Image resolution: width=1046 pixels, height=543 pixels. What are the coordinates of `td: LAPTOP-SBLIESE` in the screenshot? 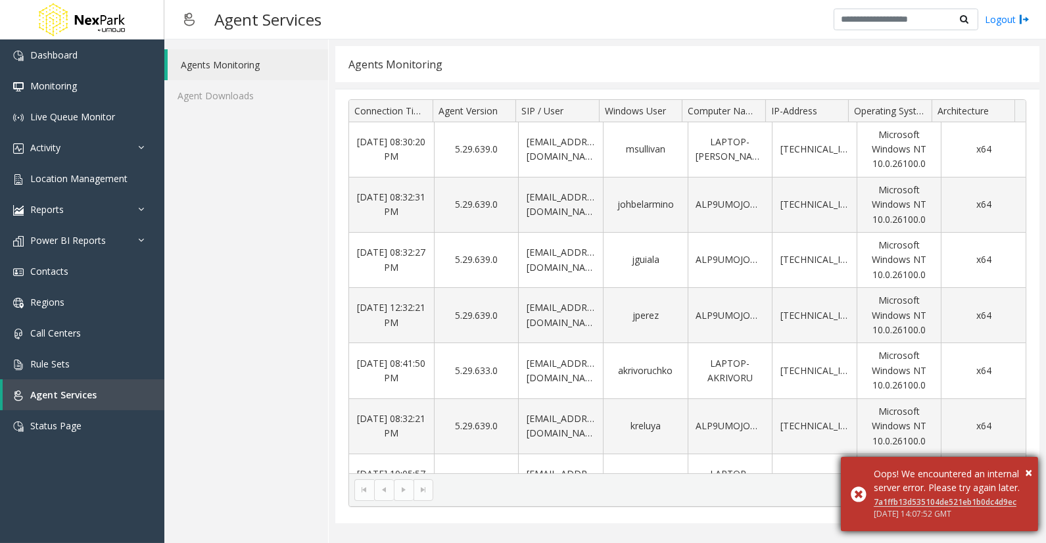 It's located at (730, 482).